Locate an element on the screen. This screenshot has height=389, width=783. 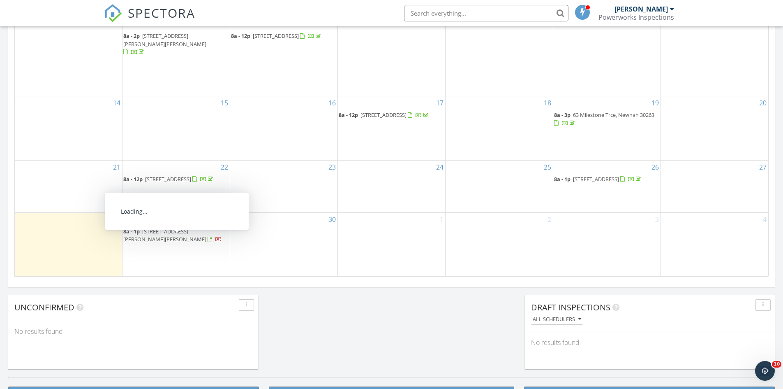
a: Go to October 1, 2025 is located at coordinates (442, 219).